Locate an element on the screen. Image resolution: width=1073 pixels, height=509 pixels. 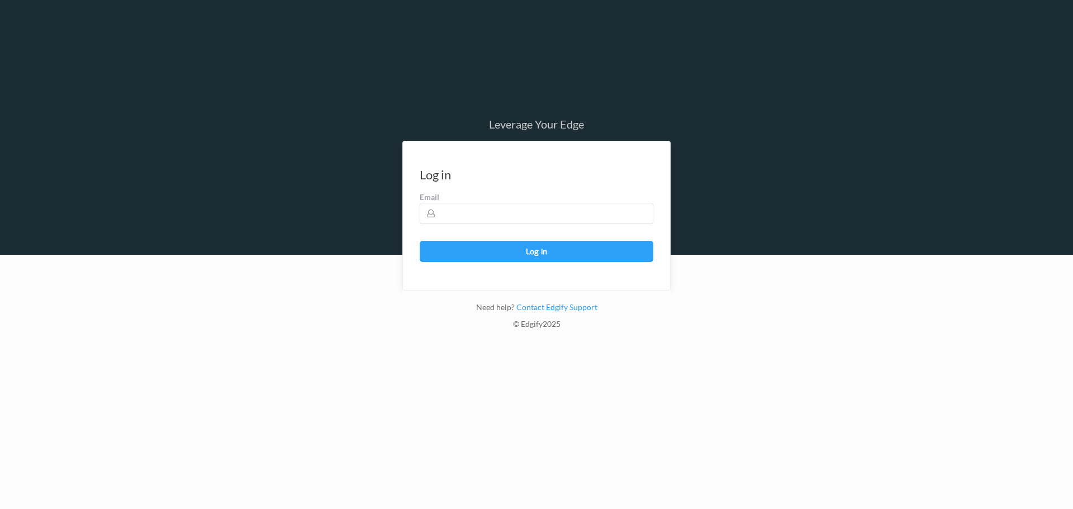
button: Log in is located at coordinates (537, 252).